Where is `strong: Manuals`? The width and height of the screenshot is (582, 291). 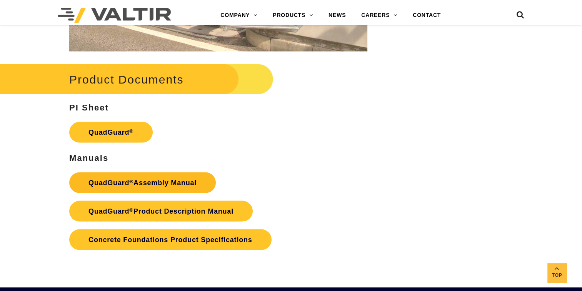 strong: Manuals is located at coordinates (89, 158).